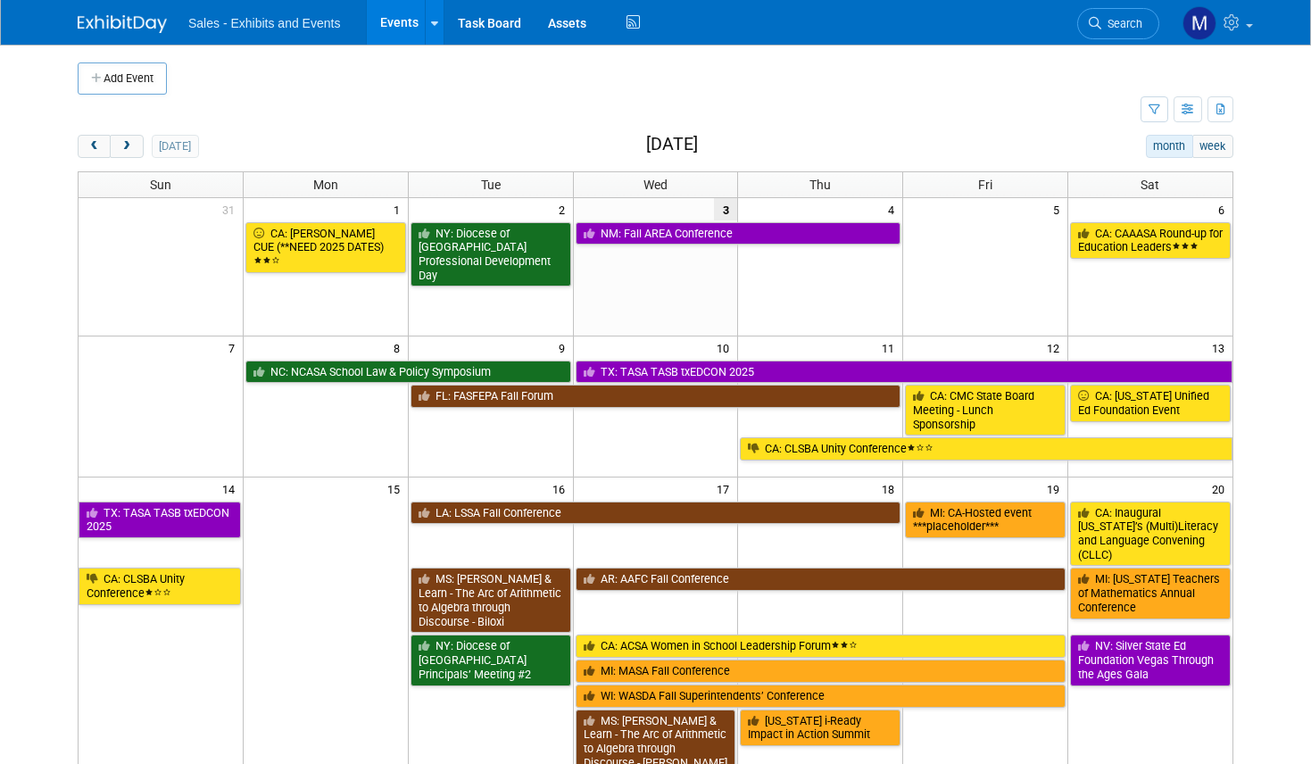 Image resolution: width=1311 pixels, height=764 pixels. Describe the element at coordinates (820, 696) in the screenshot. I see `a: WI: WASDA Fall Superintendents’ Conference` at that location.